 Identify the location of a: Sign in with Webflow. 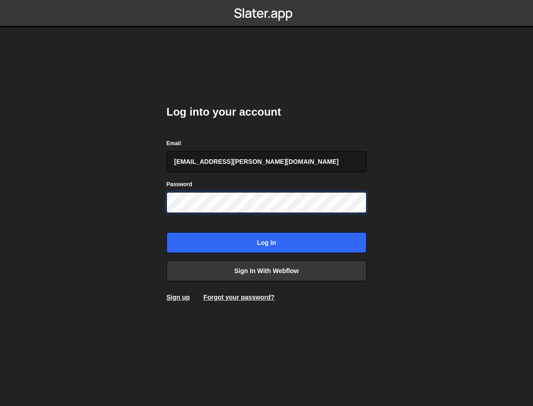
(266, 270).